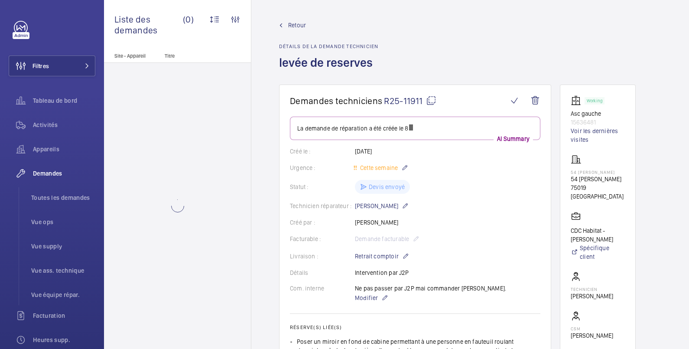 The width and height of the screenshot is (689, 349). Describe the element at coordinates (63, 271) in the screenshot. I see `span: Vue ass. technique` at that location.